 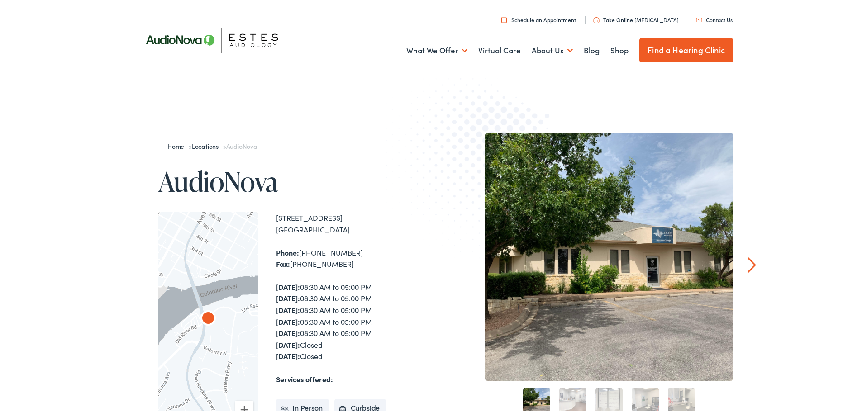 I want to click on a: Blog, so click(x=591, y=49).